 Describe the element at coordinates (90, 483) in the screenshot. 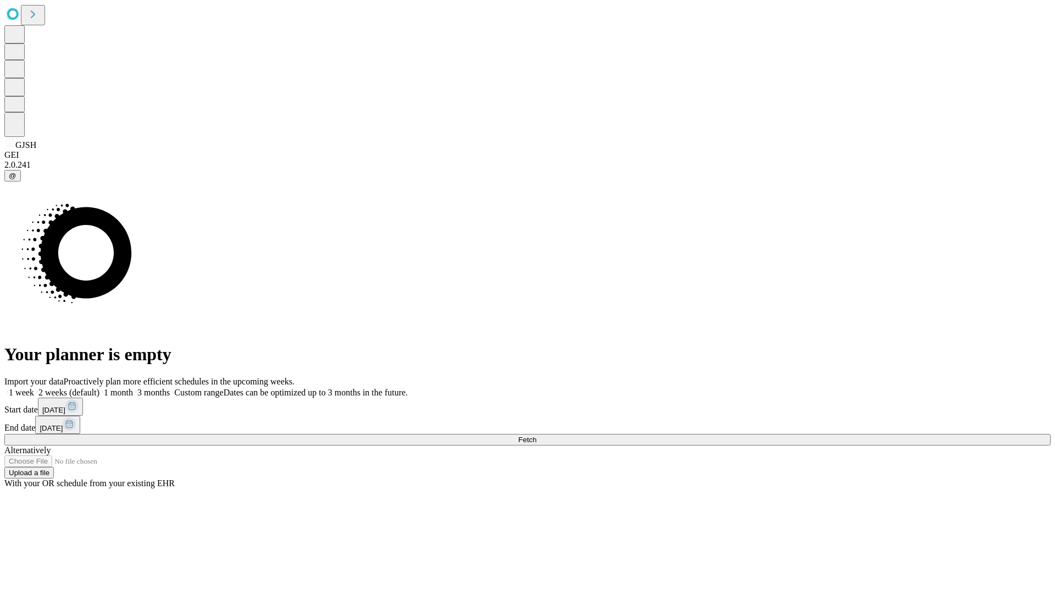

I see `span: With your OR schedule from your existing EHR` at that location.